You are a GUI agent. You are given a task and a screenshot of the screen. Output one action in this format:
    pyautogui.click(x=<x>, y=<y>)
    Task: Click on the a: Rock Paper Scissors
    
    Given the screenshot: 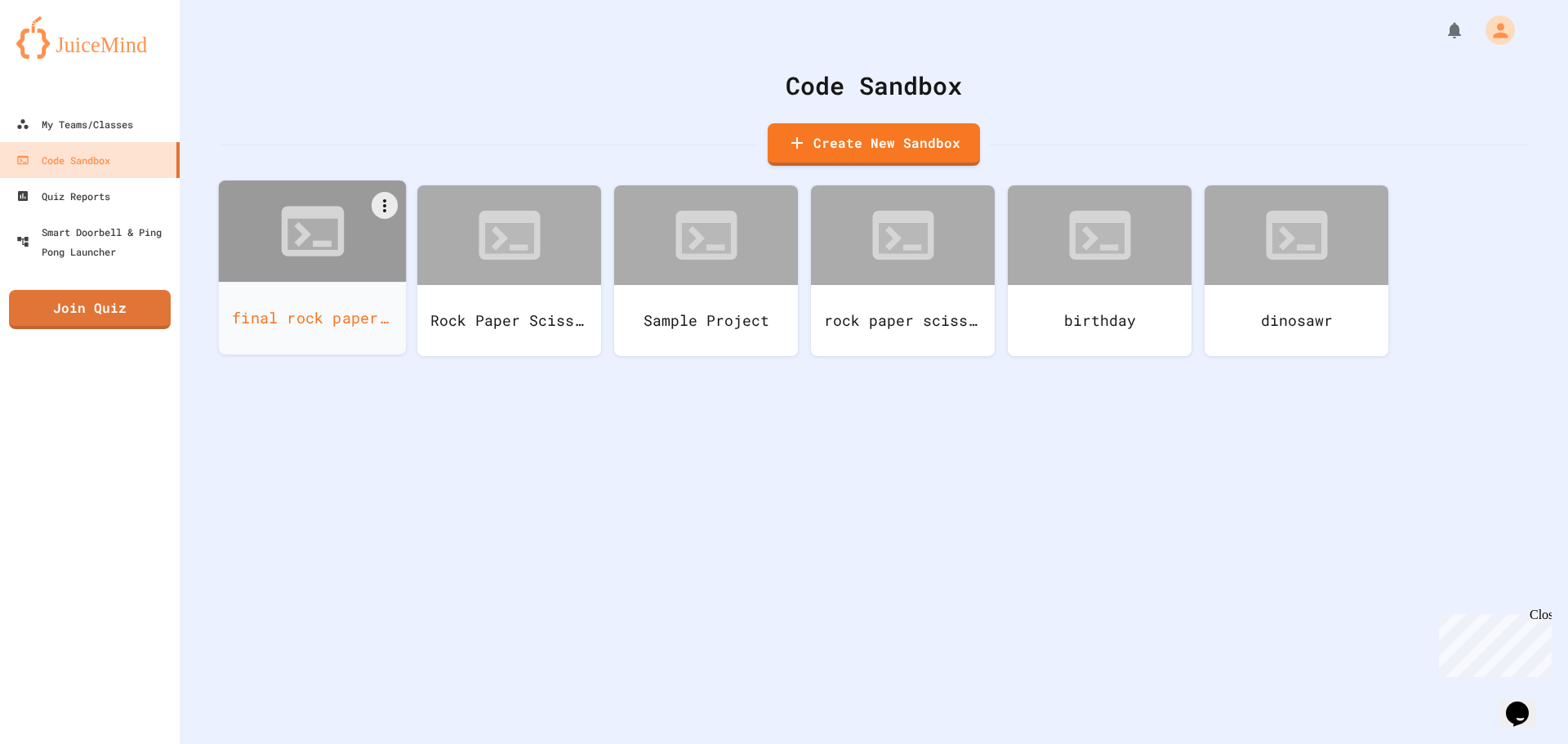 What is the action you would take?
    pyautogui.click(x=509, y=270)
    